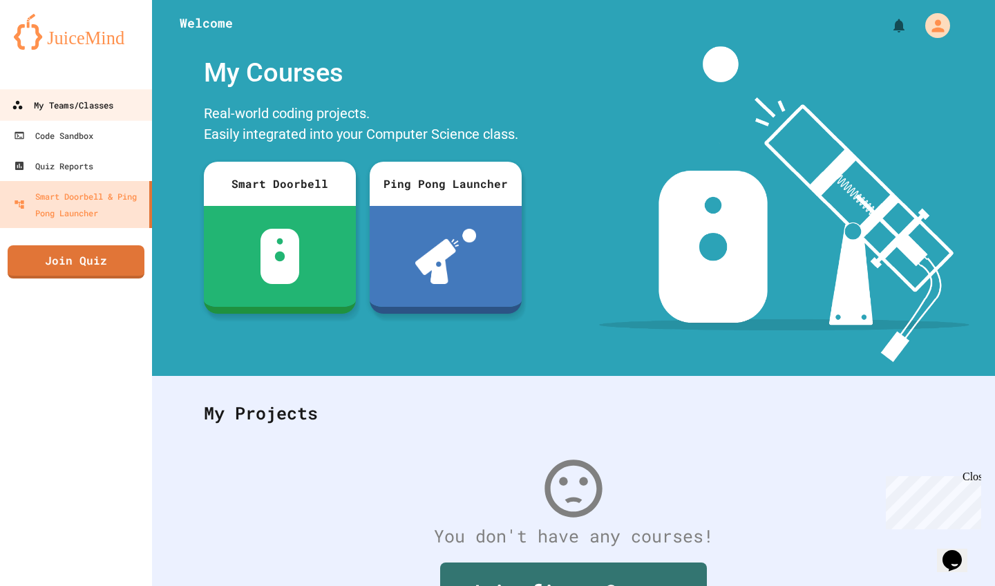 This screenshot has height=586, width=995. What do you see at coordinates (888, 26) in the screenshot?
I see `div: My Notifications` at bounding box center [888, 26].